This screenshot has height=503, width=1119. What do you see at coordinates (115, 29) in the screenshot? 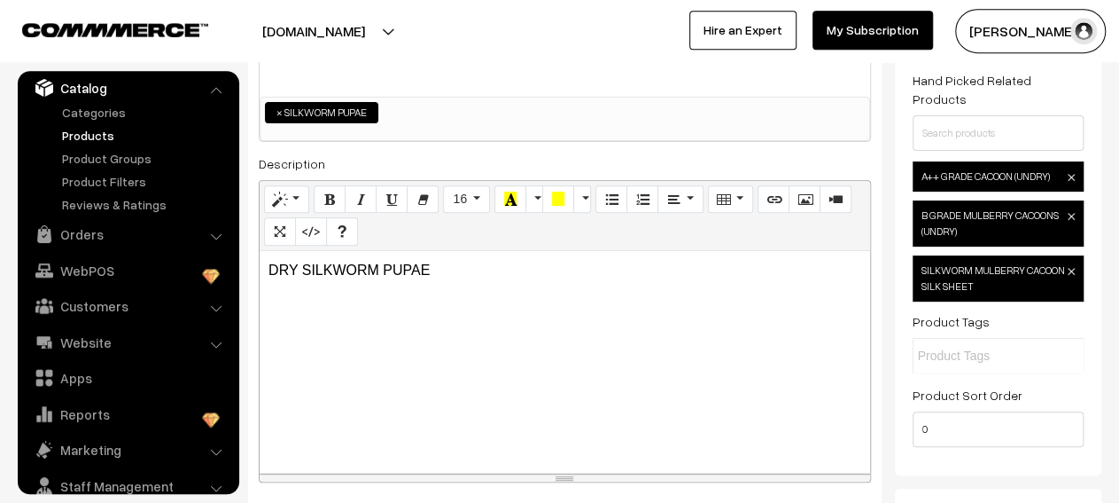
I see `img: COMMMERCE` at bounding box center [115, 29].